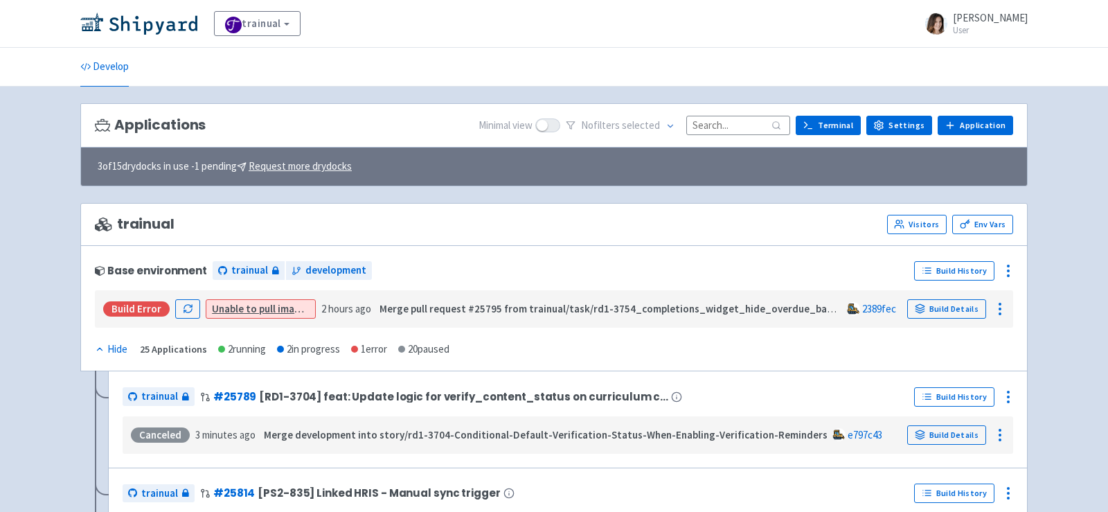 The width and height of the screenshot is (1108, 512). I want to click on a: Env Vars, so click(983, 224).